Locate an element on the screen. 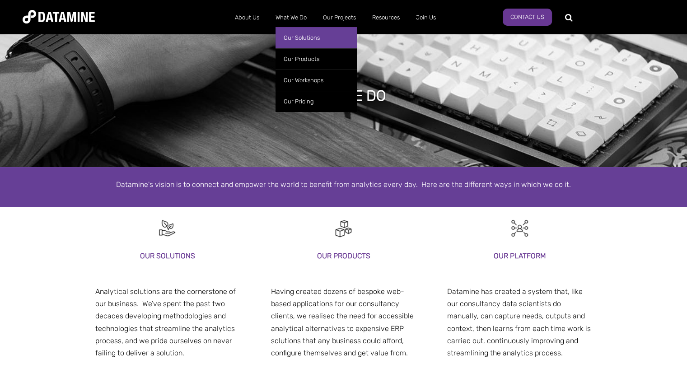 Image resolution: width=687 pixels, height=373 pixels. h3: our platform is located at coordinates (519, 256).